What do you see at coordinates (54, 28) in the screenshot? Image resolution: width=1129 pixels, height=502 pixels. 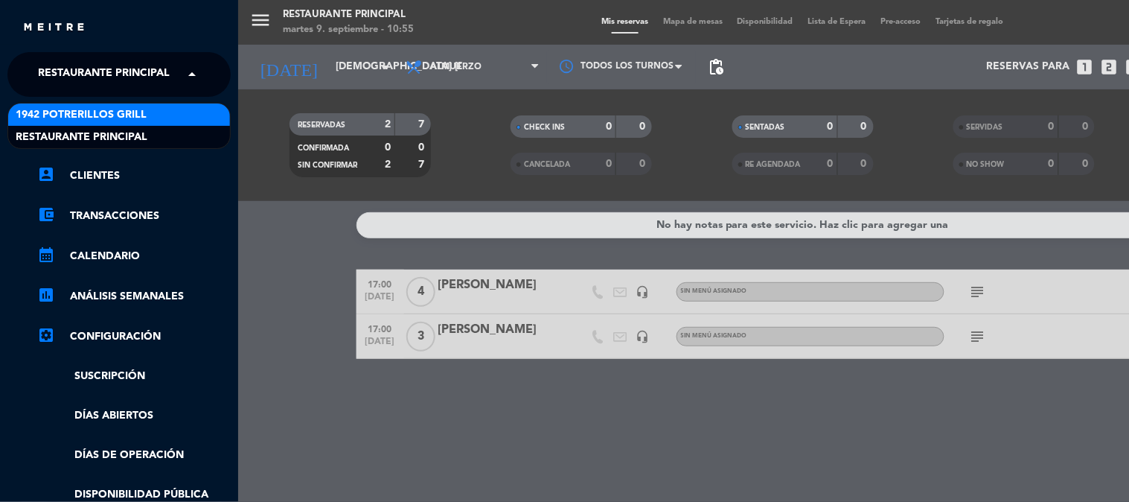 I see `img: MEITRE` at bounding box center [54, 28].